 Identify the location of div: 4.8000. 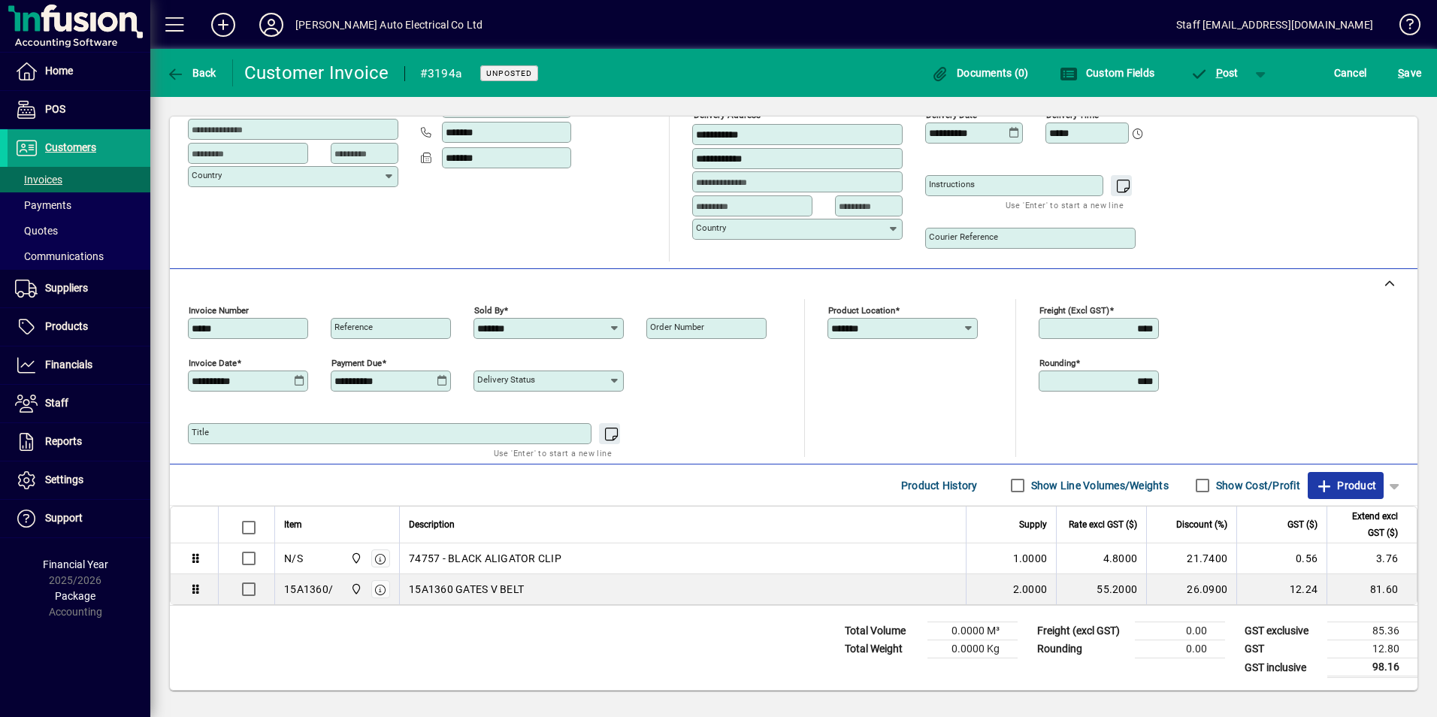
(1101, 558).